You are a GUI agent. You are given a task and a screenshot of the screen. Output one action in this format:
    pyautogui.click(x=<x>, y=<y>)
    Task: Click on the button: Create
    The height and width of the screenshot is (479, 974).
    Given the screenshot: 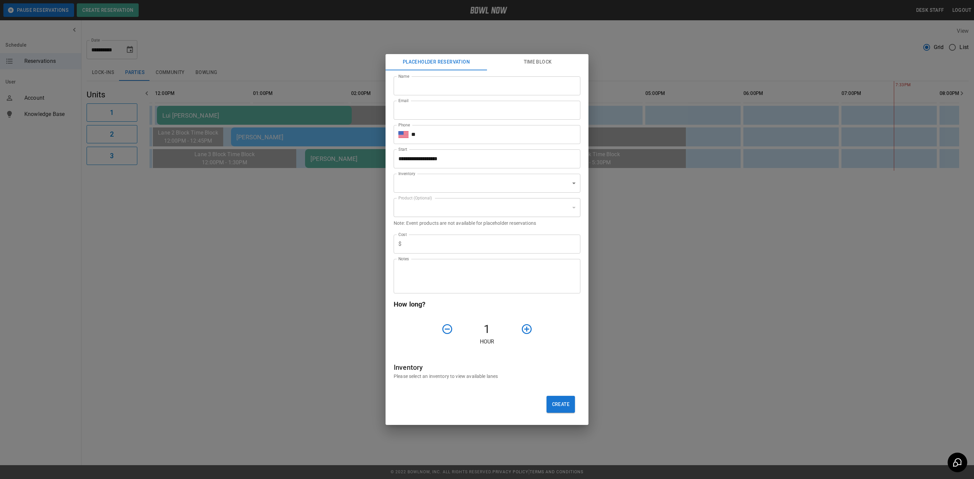 What is the action you would take?
    pyautogui.click(x=561, y=405)
    